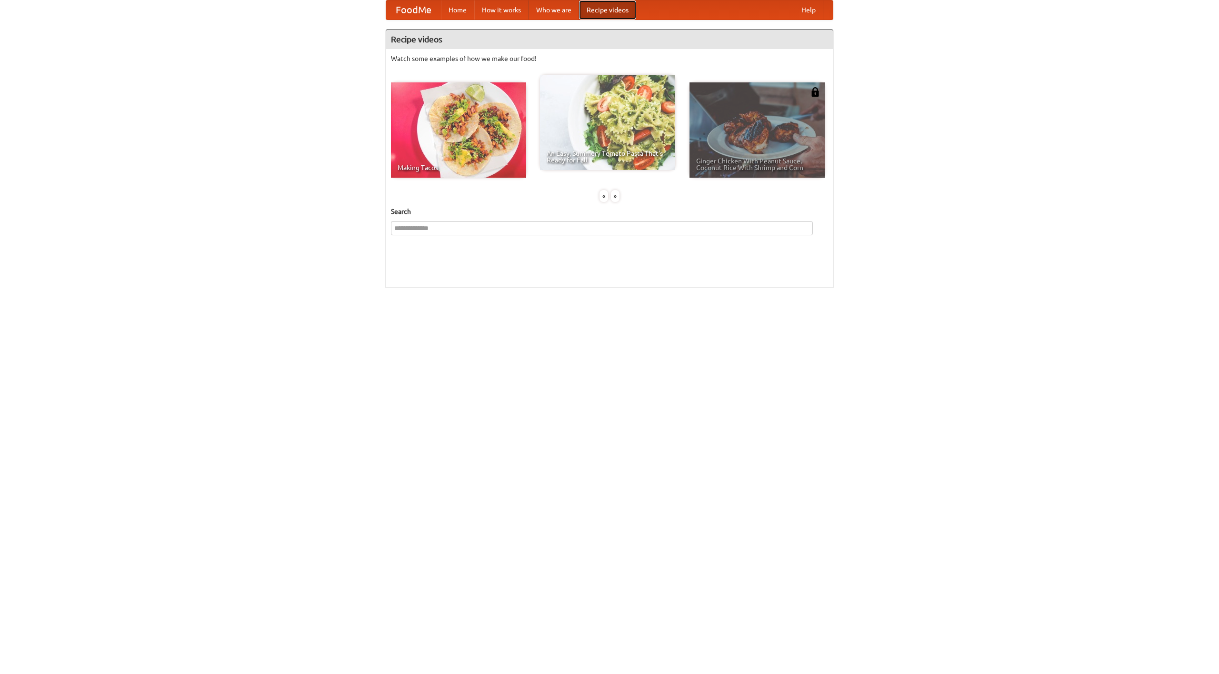 The image size is (1219, 674). I want to click on a: Who we are, so click(554, 10).